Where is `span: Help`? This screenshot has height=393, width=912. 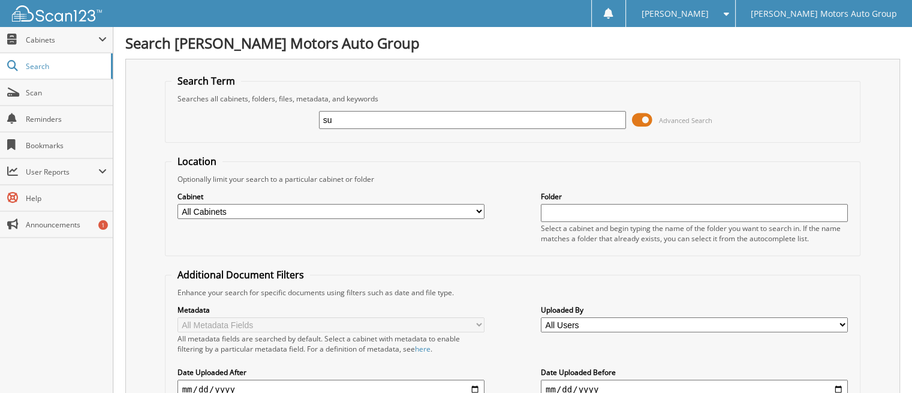
span: Help is located at coordinates (66, 198).